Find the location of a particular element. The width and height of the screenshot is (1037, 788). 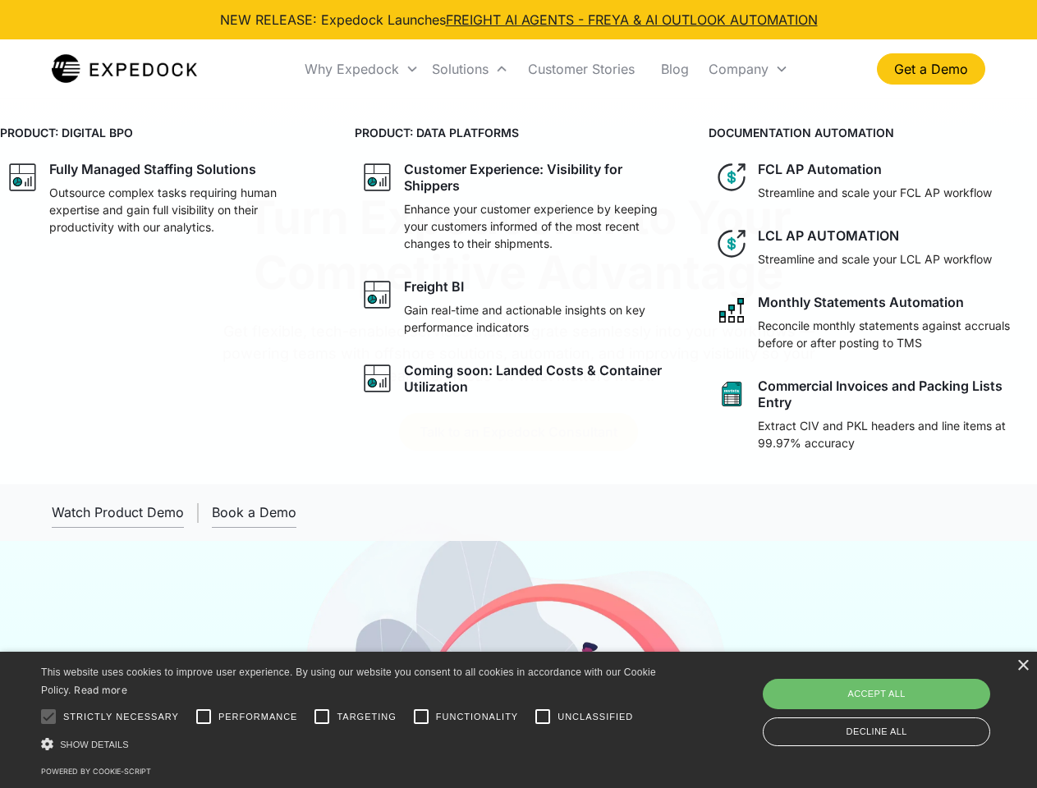

span: Targeting is located at coordinates (366, 716).